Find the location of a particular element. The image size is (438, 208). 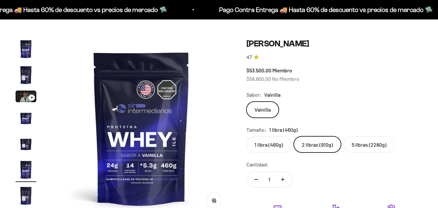

span: $58.850,00 is located at coordinates (259, 78).